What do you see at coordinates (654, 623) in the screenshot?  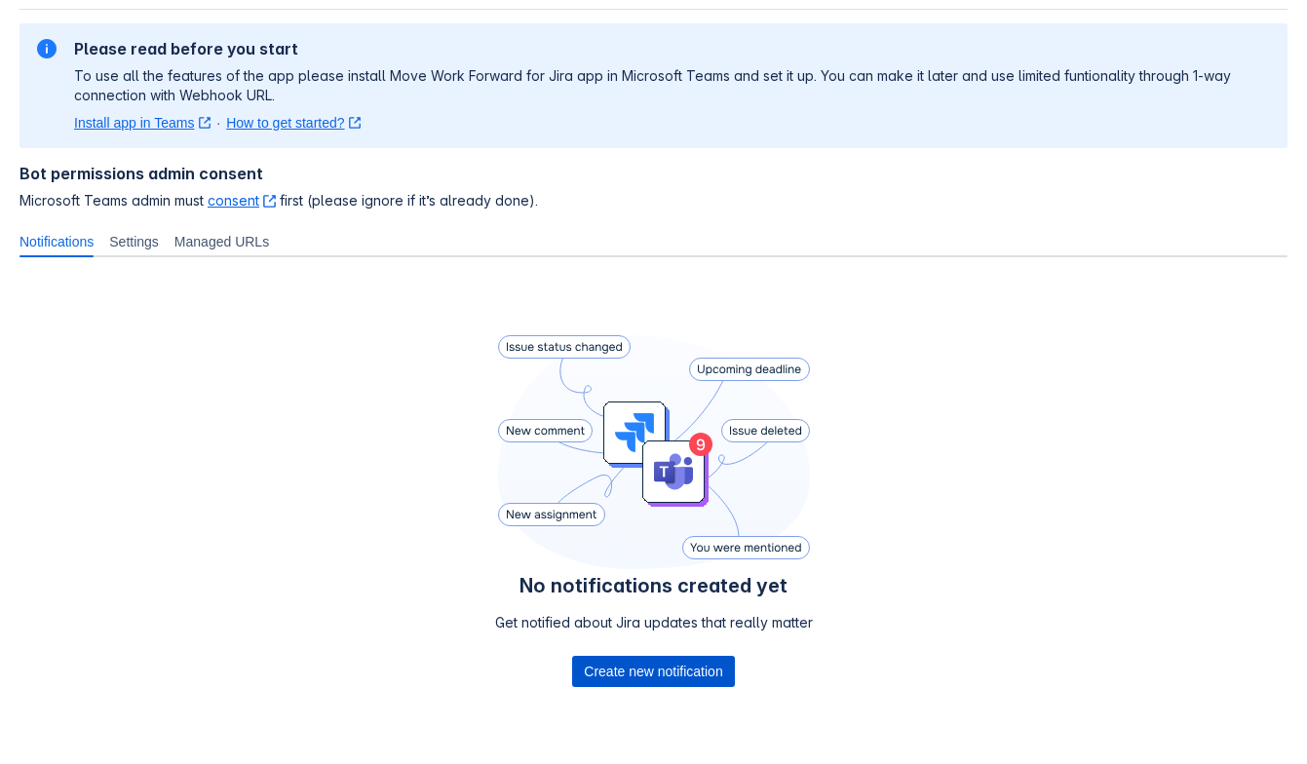 I see `p: Get notified about Jira updates that really matter` at bounding box center [654, 623].